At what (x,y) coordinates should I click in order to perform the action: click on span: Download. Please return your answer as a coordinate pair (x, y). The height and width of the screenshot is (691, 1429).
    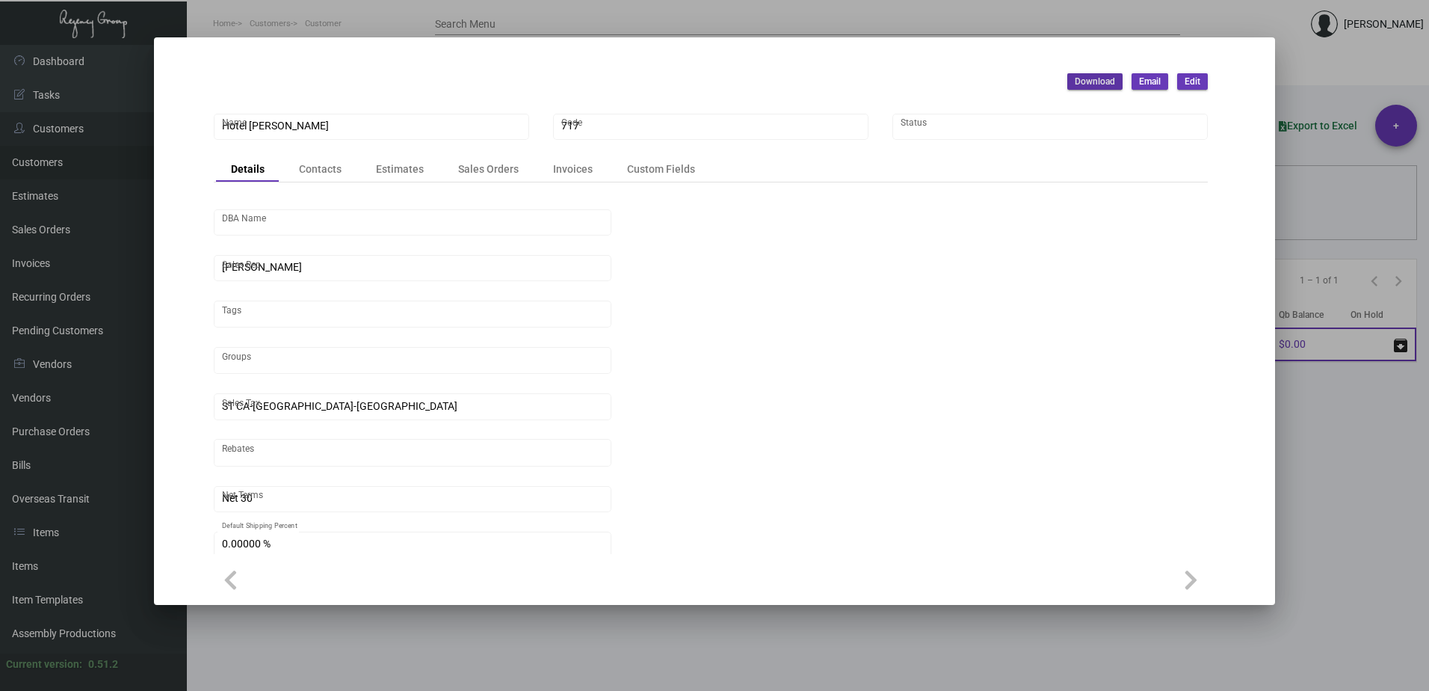
    Looking at the image, I should click on (1095, 81).